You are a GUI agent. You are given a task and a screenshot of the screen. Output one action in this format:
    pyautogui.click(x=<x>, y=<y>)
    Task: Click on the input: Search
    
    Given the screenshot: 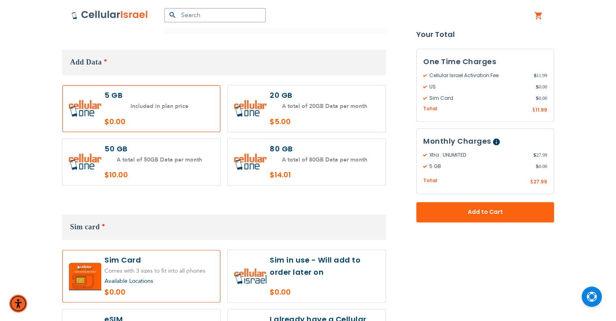 What is the action you would take?
    pyautogui.click(x=215, y=15)
    